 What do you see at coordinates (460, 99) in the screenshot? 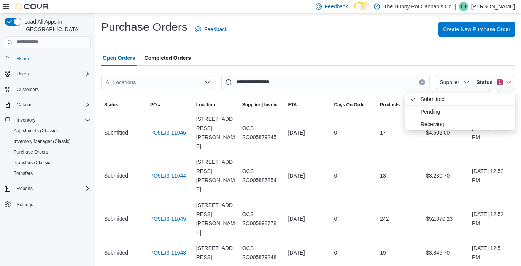
I see `li: Submitted` at bounding box center [460, 99].